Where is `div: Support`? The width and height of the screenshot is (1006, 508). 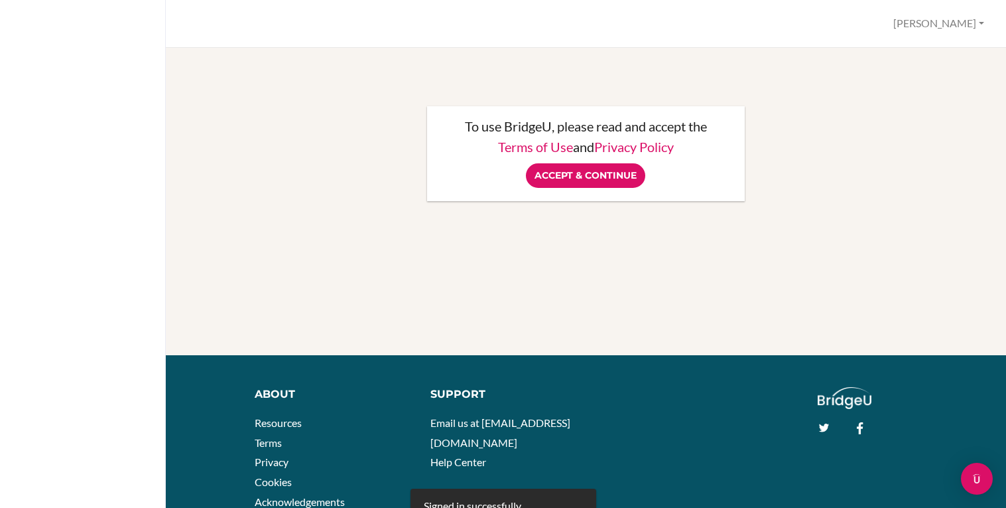
div: Support is located at coordinates (503, 394).